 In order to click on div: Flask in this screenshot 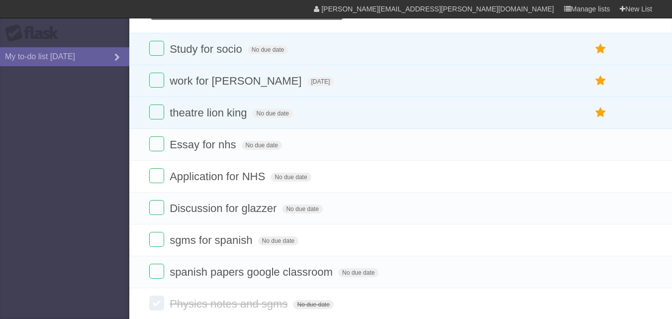, I will do `click(35, 33)`.